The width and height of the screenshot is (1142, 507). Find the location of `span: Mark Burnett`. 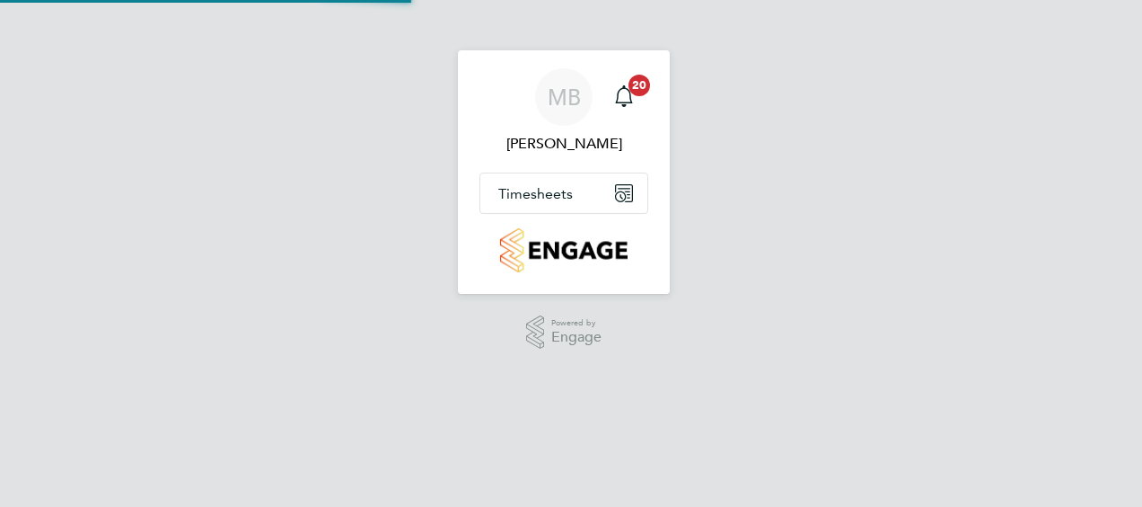

span: Mark Burnett is located at coordinates (564, 144).